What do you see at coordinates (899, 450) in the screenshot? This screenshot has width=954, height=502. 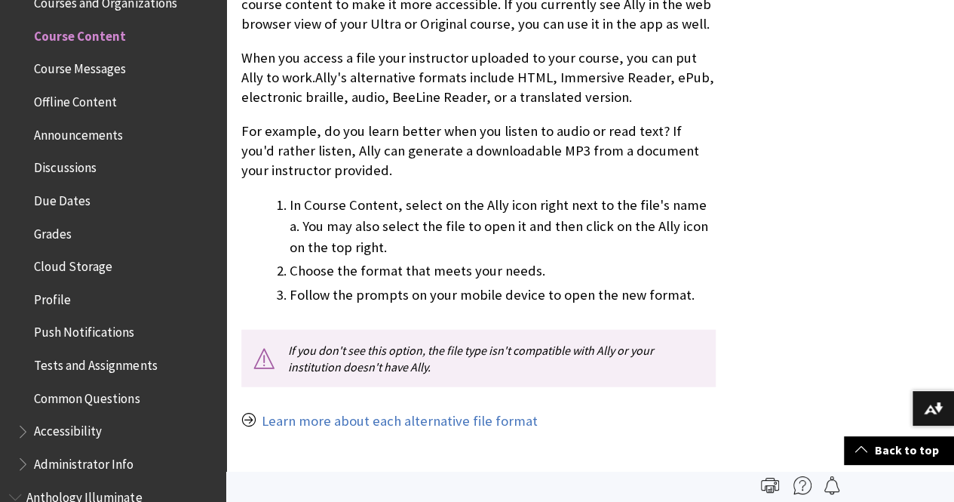 I see `a: Back to top` at bounding box center [899, 450].